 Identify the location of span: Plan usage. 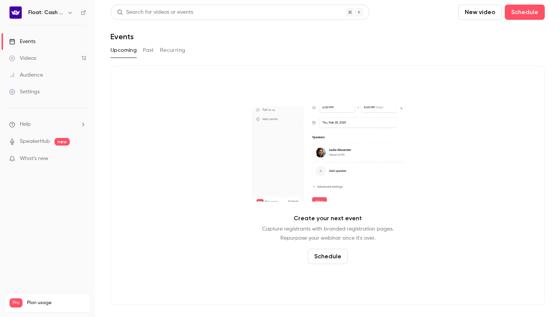
(56, 303).